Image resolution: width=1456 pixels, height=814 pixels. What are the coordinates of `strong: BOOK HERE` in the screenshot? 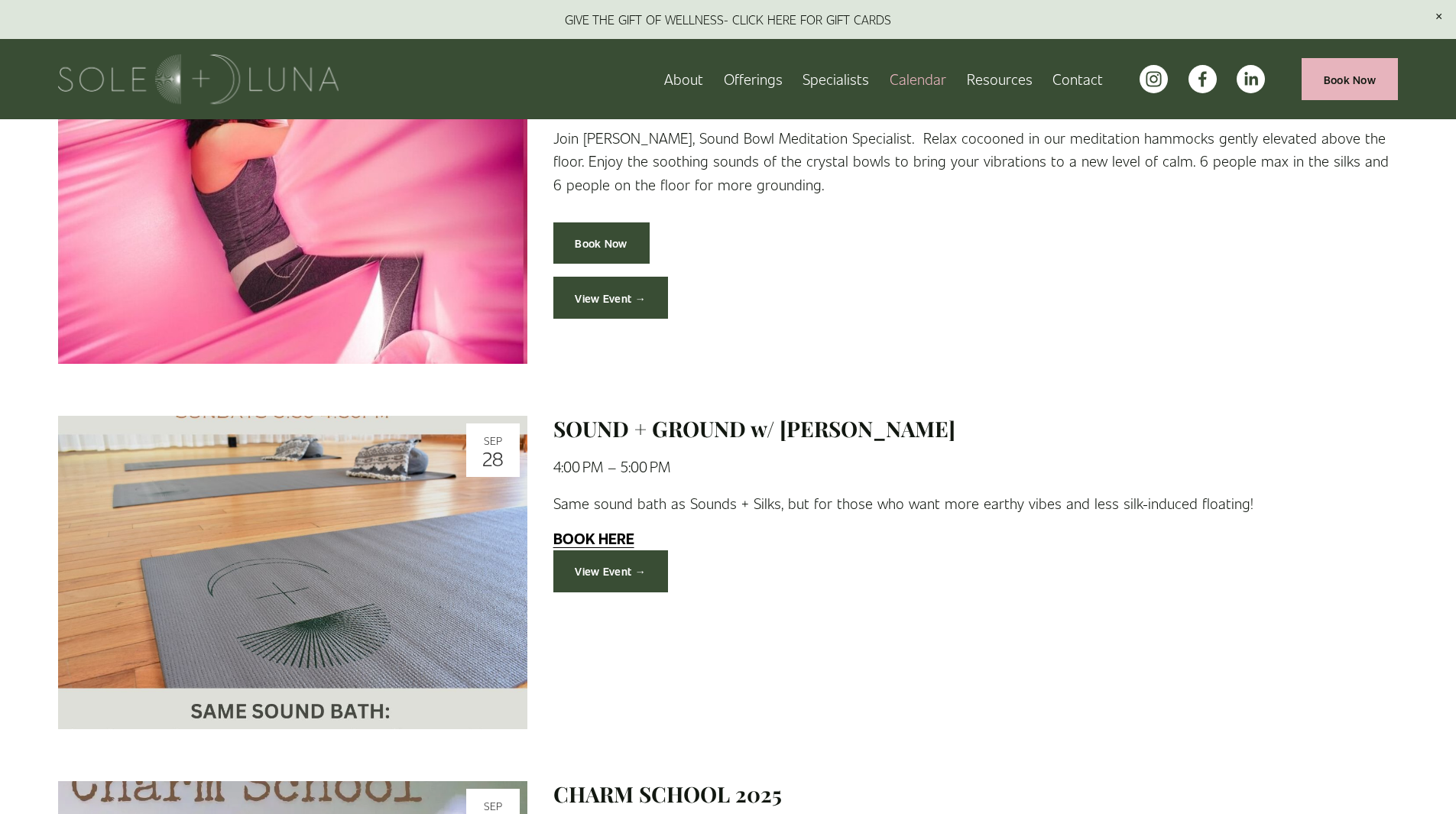 It's located at (594, 538).